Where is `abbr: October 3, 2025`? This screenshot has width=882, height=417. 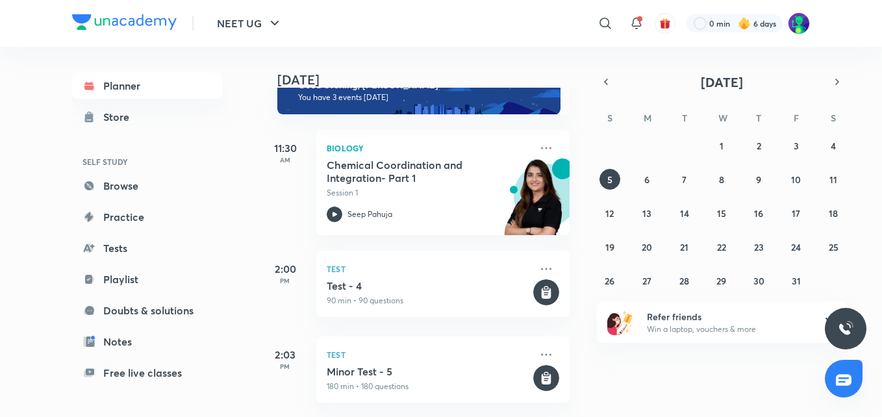
abbr: October 3, 2025 is located at coordinates (796, 146).